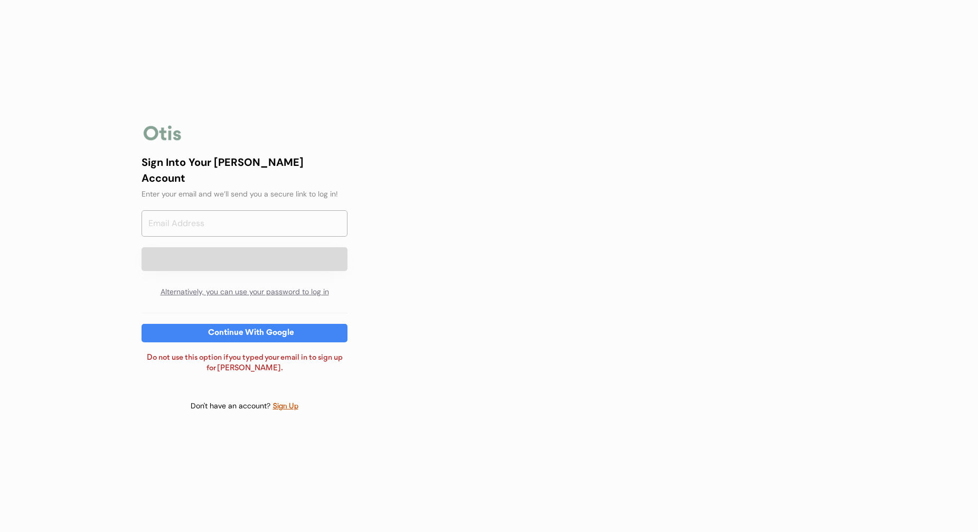 The image size is (978, 532). I want to click on div: Alternatively, you can use your password to log in, so click(244, 292).